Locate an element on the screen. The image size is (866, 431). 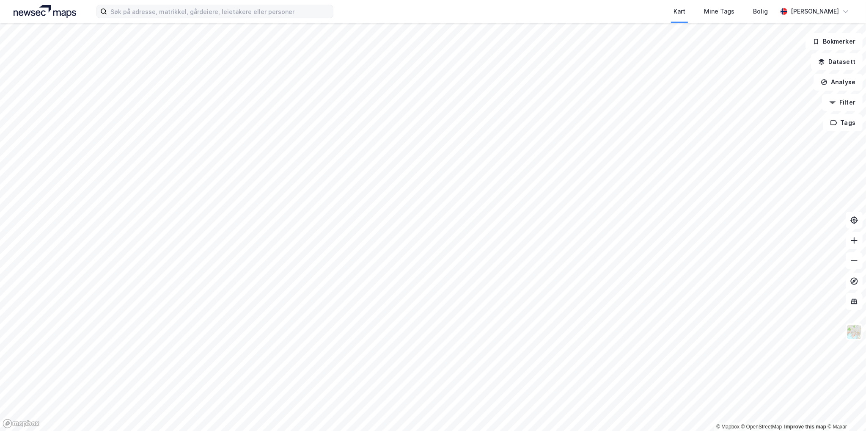
div: Bolig is located at coordinates (761, 11).